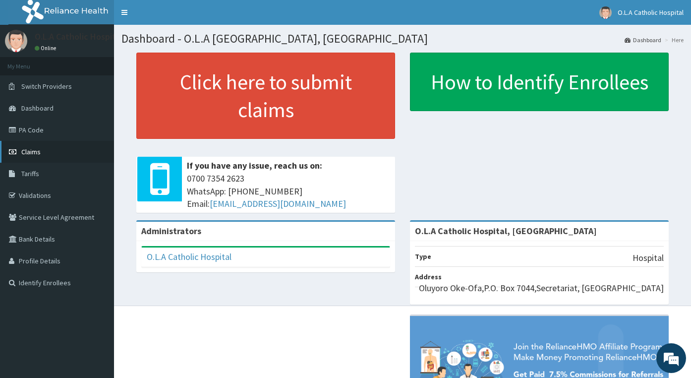 The width and height of the screenshot is (691, 378). What do you see at coordinates (189, 256) in the screenshot?
I see `a: O.L.A Catholic Hospital` at bounding box center [189, 256].